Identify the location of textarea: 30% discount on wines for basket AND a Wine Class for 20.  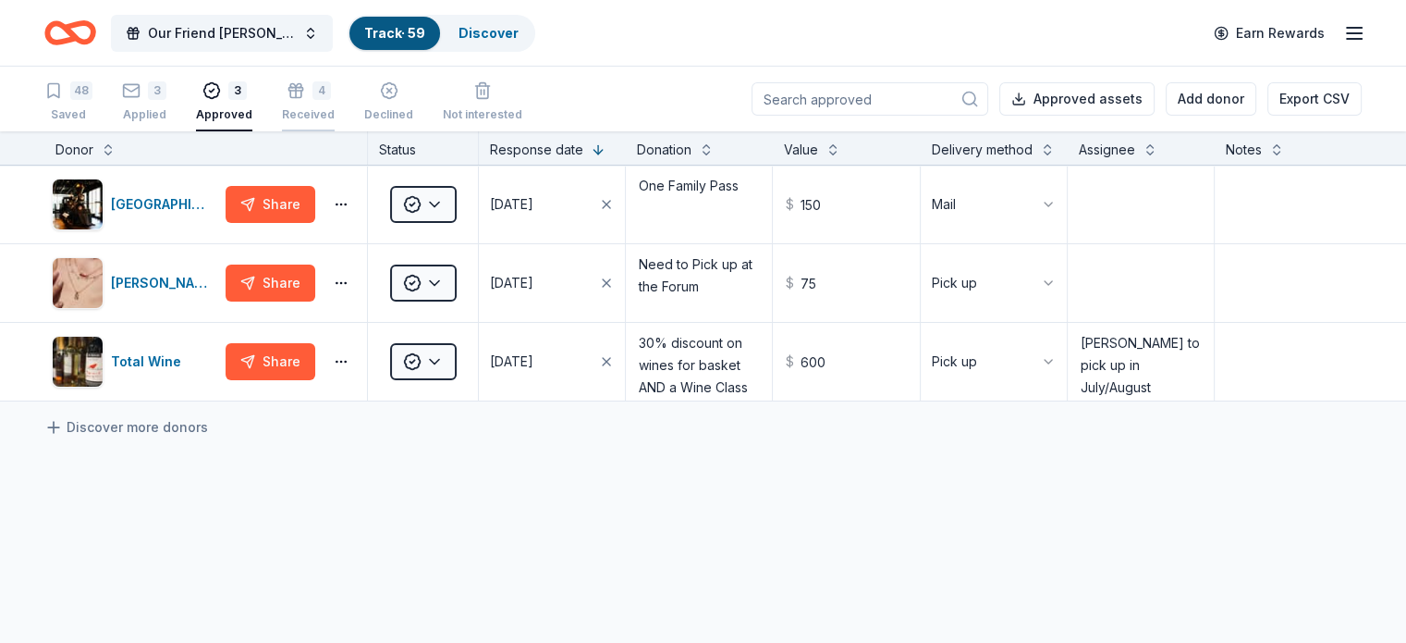
(699, 361).